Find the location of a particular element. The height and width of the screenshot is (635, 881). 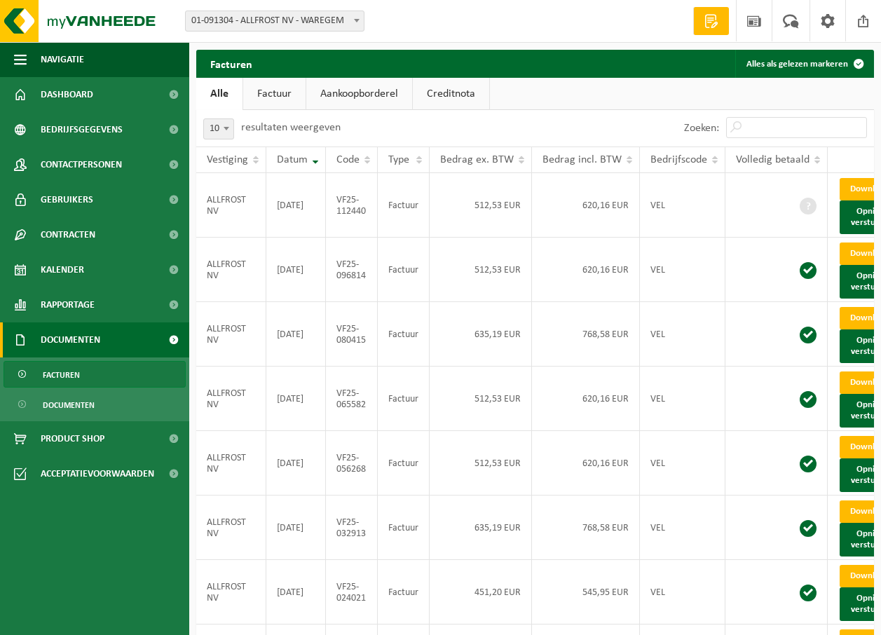

span: Bedrag ex. BTW is located at coordinates (476, 160).